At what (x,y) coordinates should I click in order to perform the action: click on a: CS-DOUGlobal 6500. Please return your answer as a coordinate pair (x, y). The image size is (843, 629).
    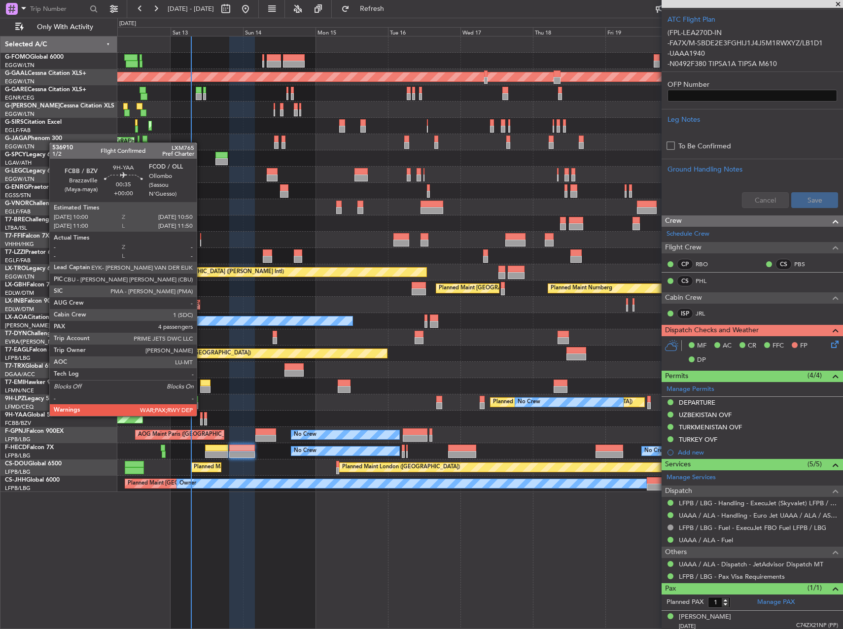
    Looking at the image, I should click on (33, 464).